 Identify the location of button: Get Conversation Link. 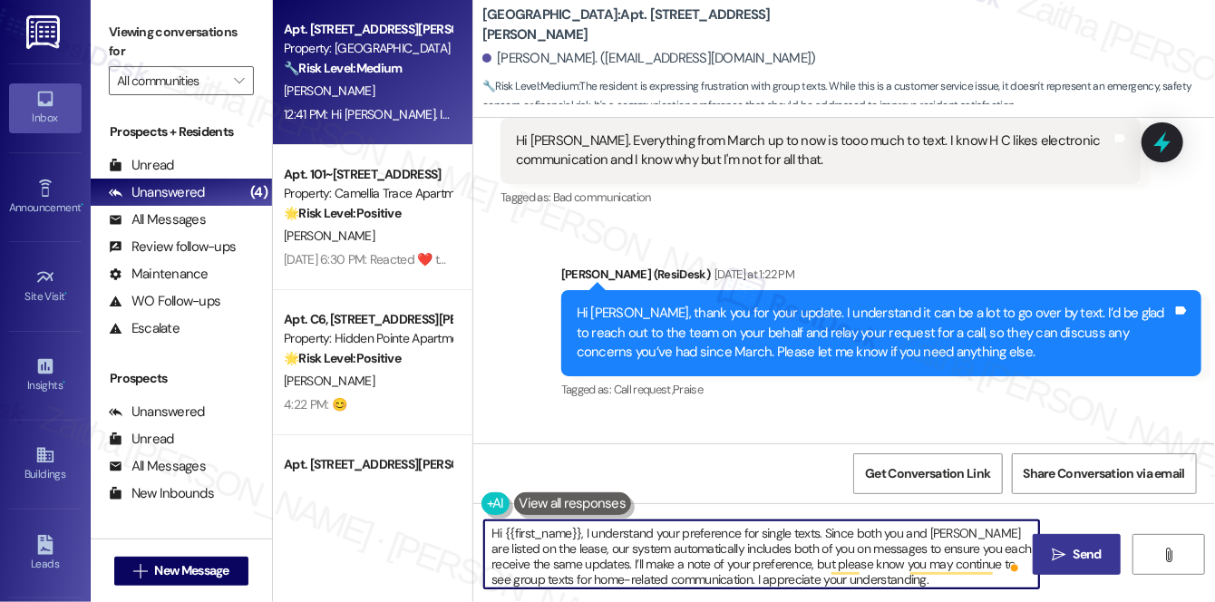
(928, 473).